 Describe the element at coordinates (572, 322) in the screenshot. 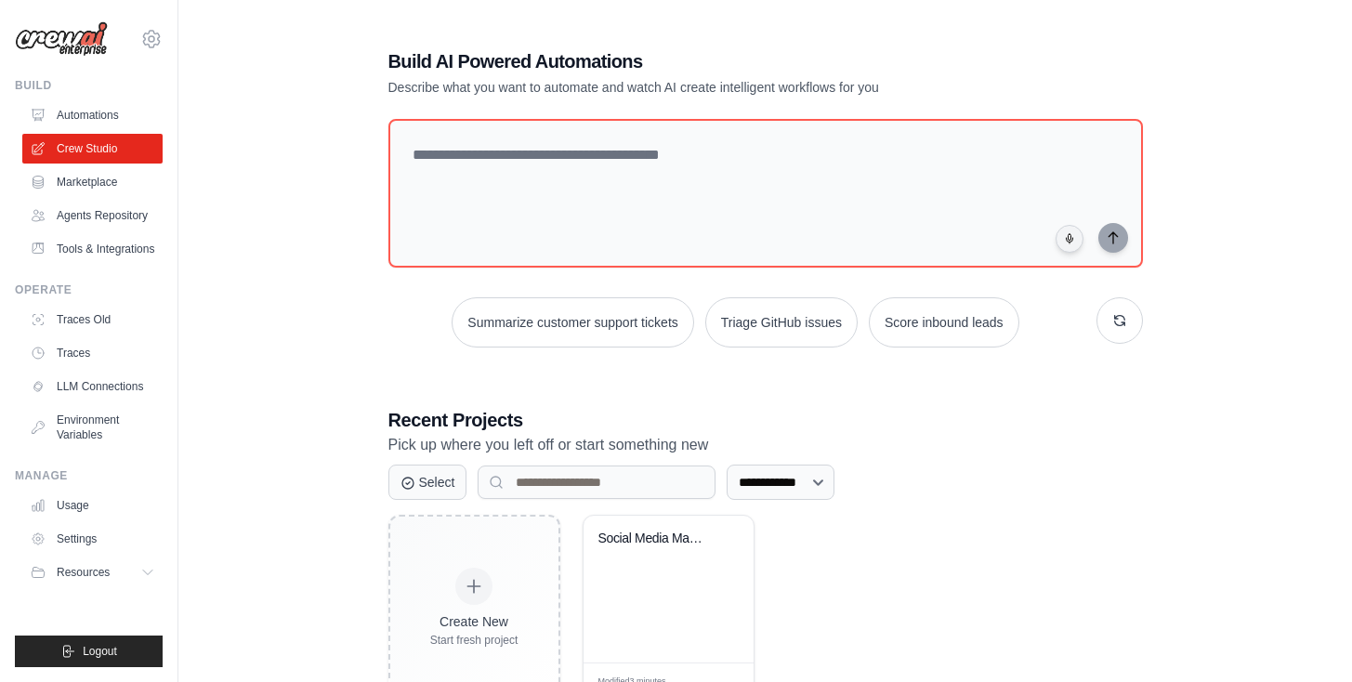

I see `button: Summarize customer support tickets` at that location.